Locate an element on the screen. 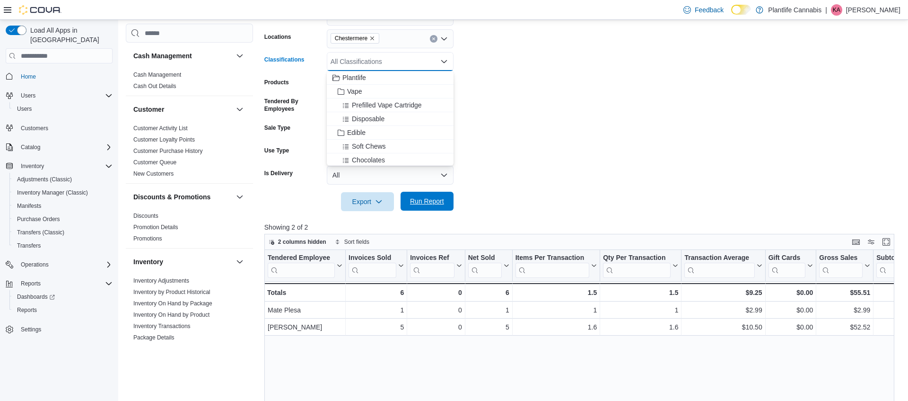  label: Sale Type is located at coordinates (277, 128).